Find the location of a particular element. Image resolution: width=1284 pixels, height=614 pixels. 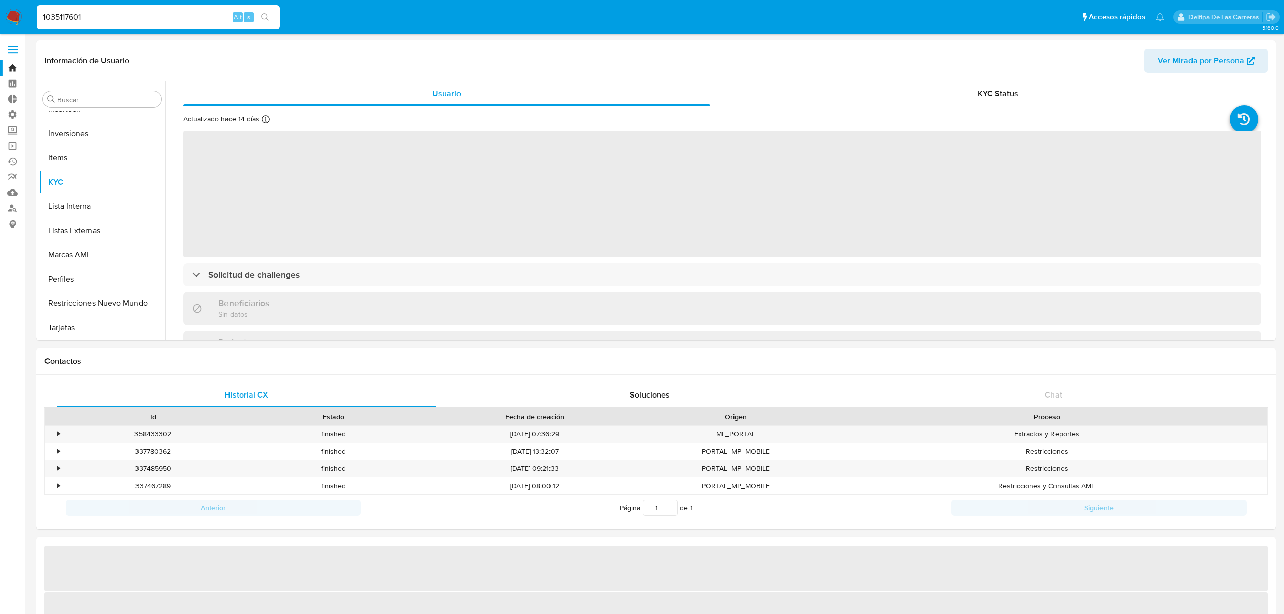

div: 337780362 is located at coordinates (153, 451).